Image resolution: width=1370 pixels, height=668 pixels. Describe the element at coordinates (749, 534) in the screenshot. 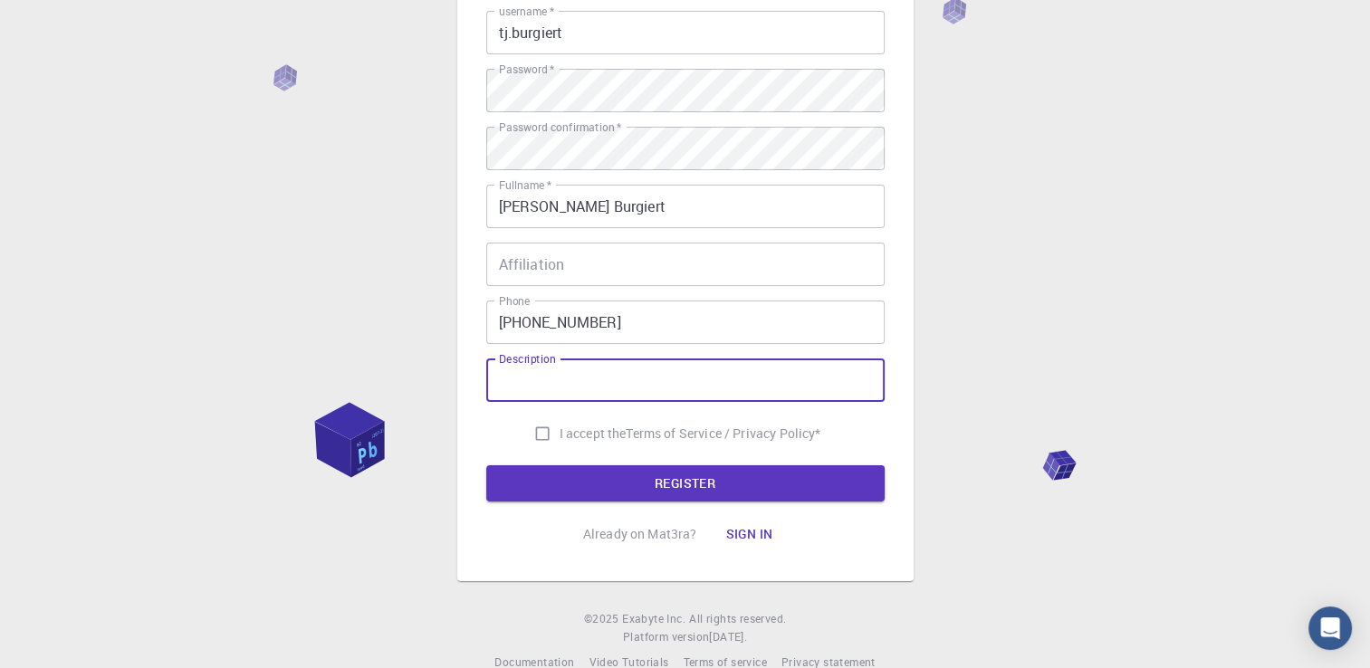

I see `button: Sign in` at that location.